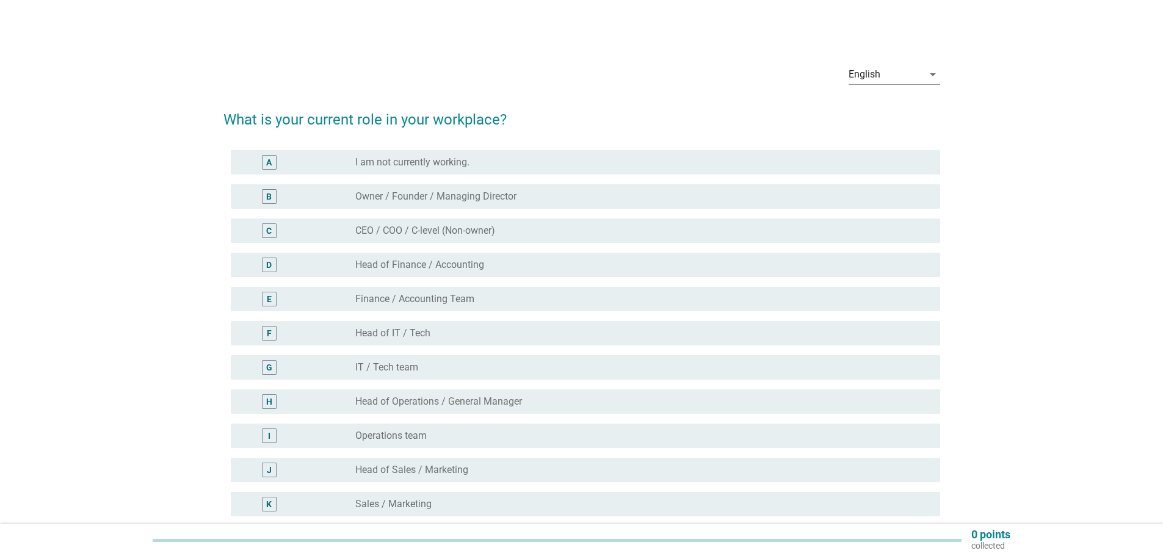 This screenshot has width=1163, height=556. What do you see at coordinates (391, 436) in the screenshot?
I see `label: Operations team` at bounding box center [391, 436].